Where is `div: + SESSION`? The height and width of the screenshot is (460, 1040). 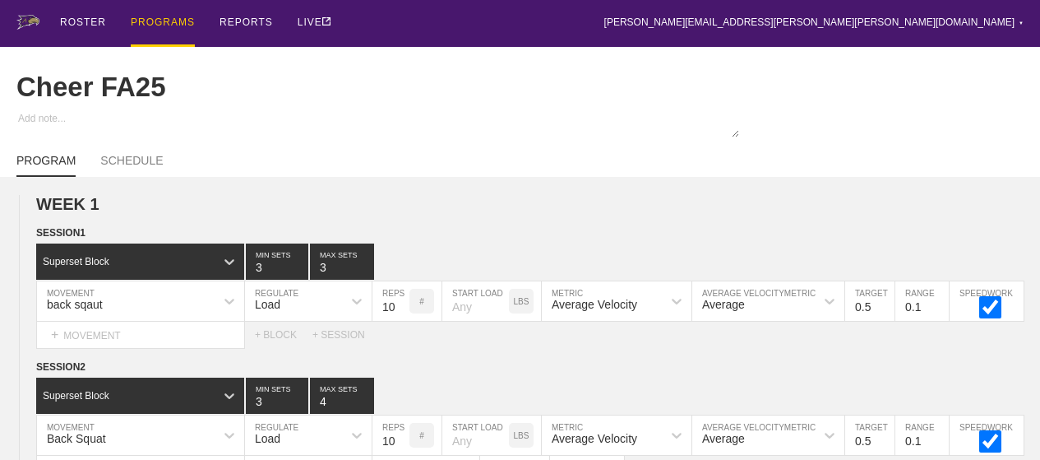 div: + SESSION is located at coordinates (345, 335).